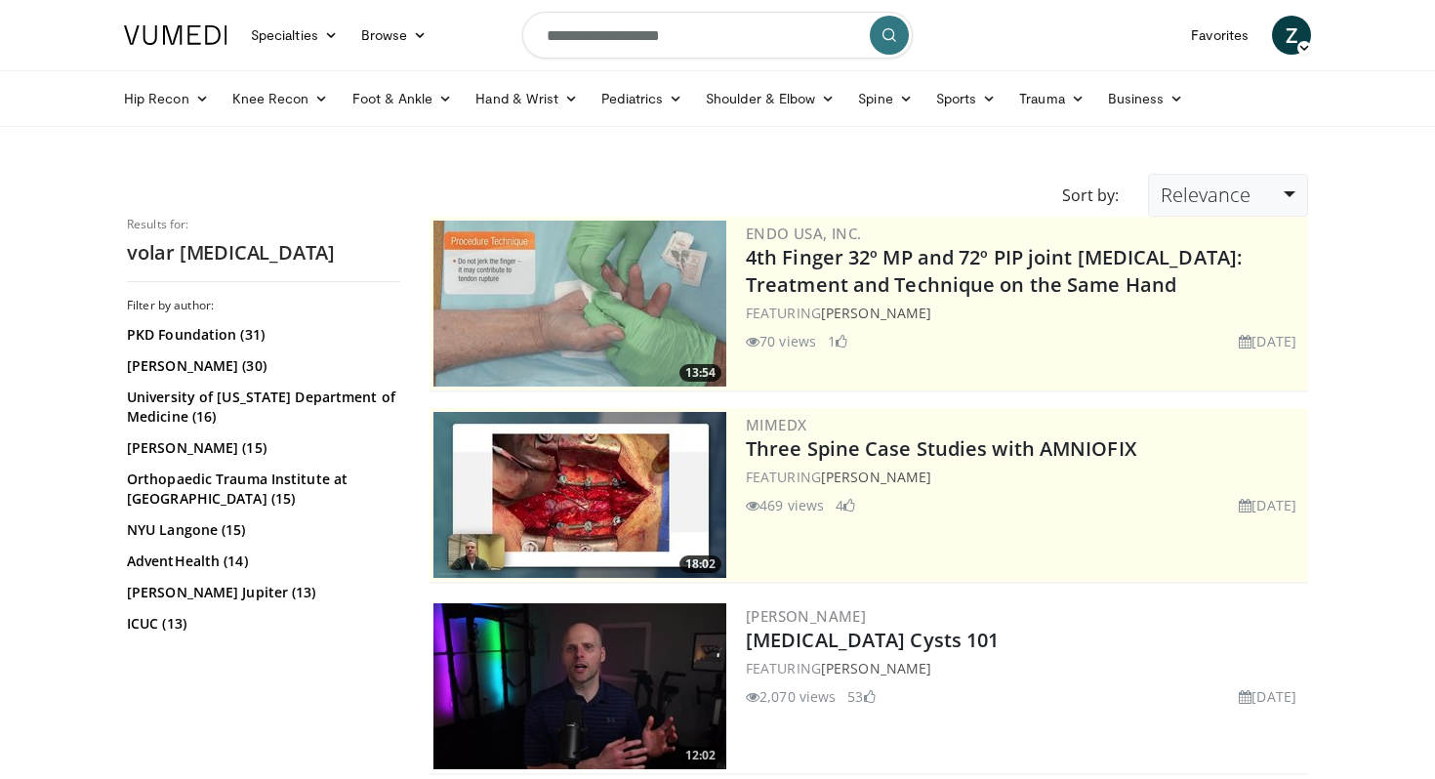  Describe the element at coordinates (1146, 99) in the screenshot. I see `a: Business` at that location.